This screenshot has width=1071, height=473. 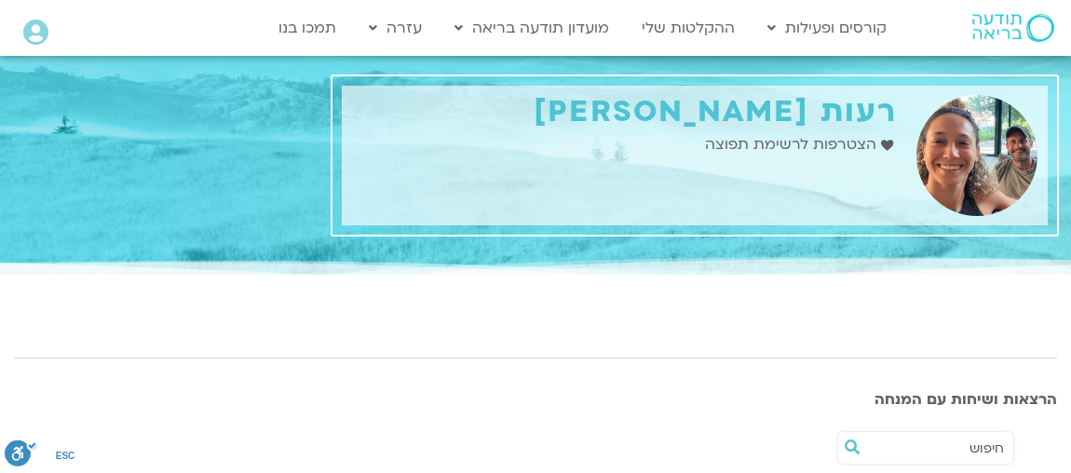 I want to click on input: חיפוש, so click(x=935, y=448).